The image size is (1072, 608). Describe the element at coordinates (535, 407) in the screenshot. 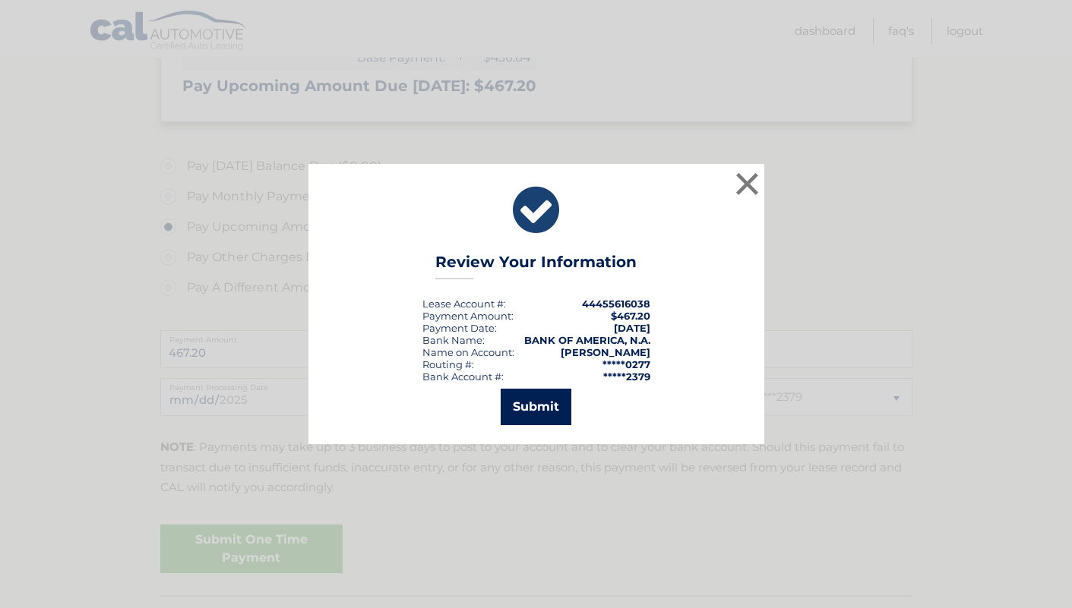

I see `button: Submit` at that location.